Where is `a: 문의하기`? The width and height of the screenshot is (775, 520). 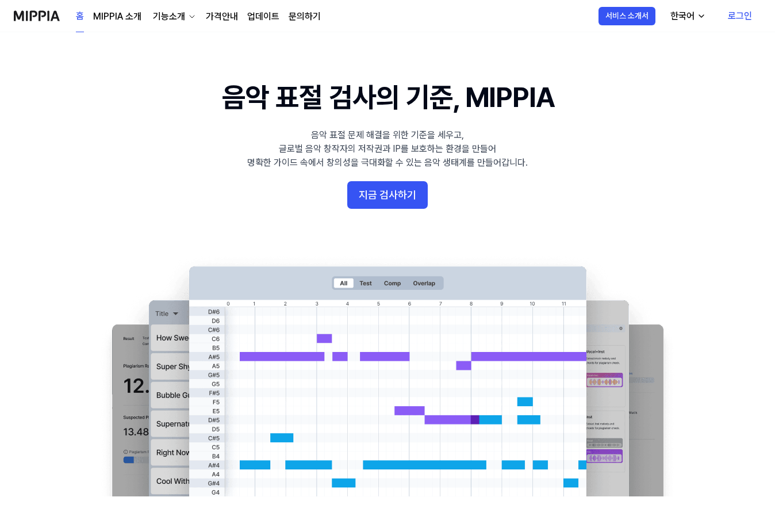 a: 문의하기 is located at coordinates (305, 17).